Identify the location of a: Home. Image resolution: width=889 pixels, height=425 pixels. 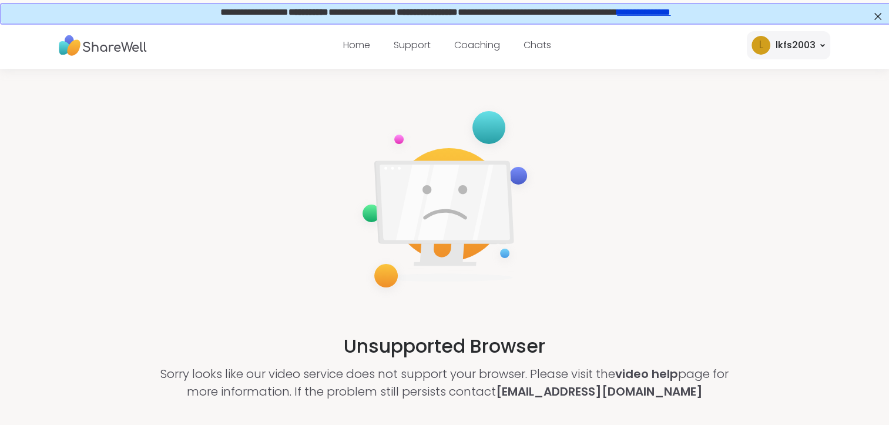
(356, 45).